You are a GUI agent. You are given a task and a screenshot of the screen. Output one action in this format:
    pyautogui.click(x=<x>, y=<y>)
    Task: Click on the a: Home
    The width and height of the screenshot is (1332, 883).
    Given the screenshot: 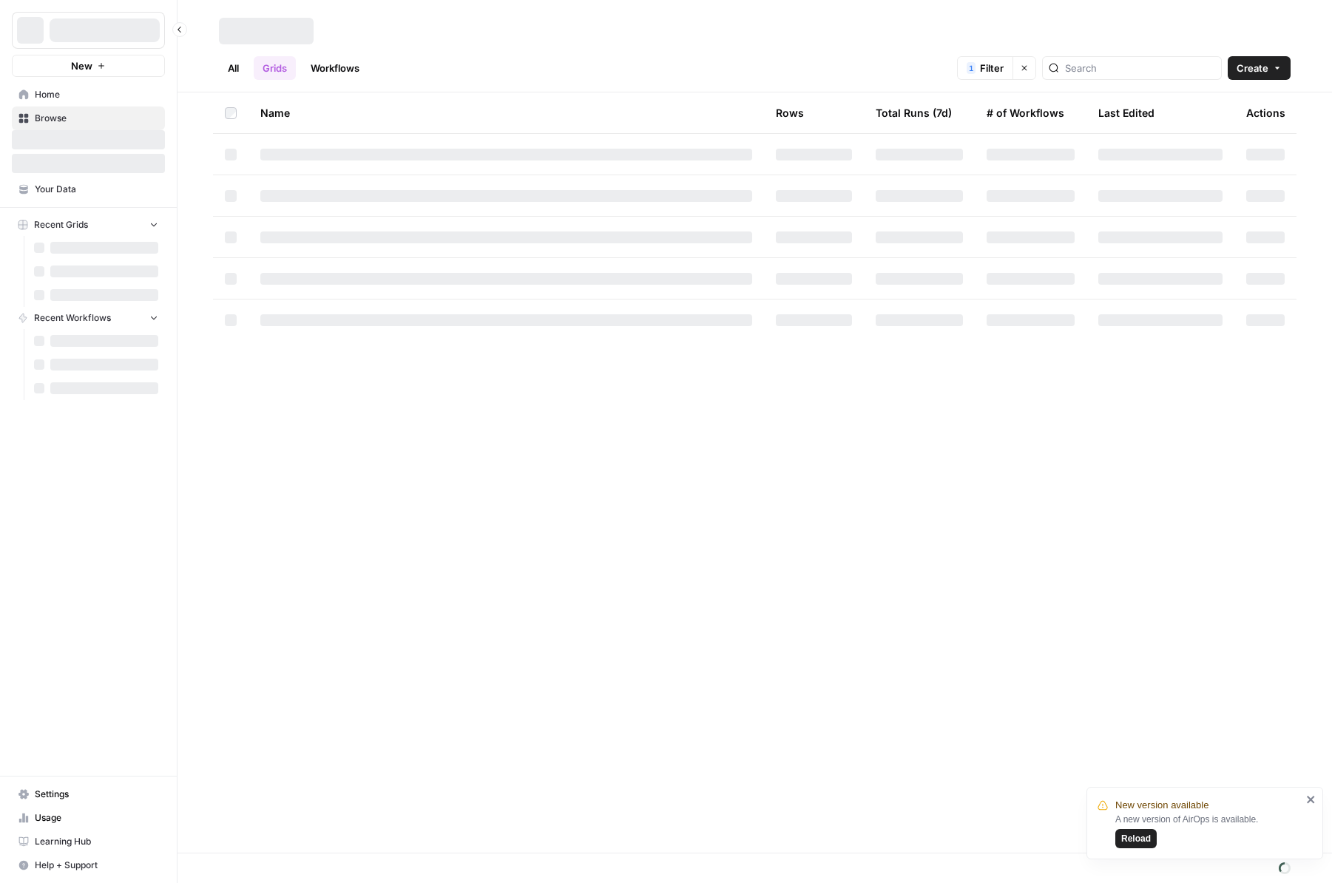 What is the action you would take?
    pyautogui.click(x=88, y=95)
    